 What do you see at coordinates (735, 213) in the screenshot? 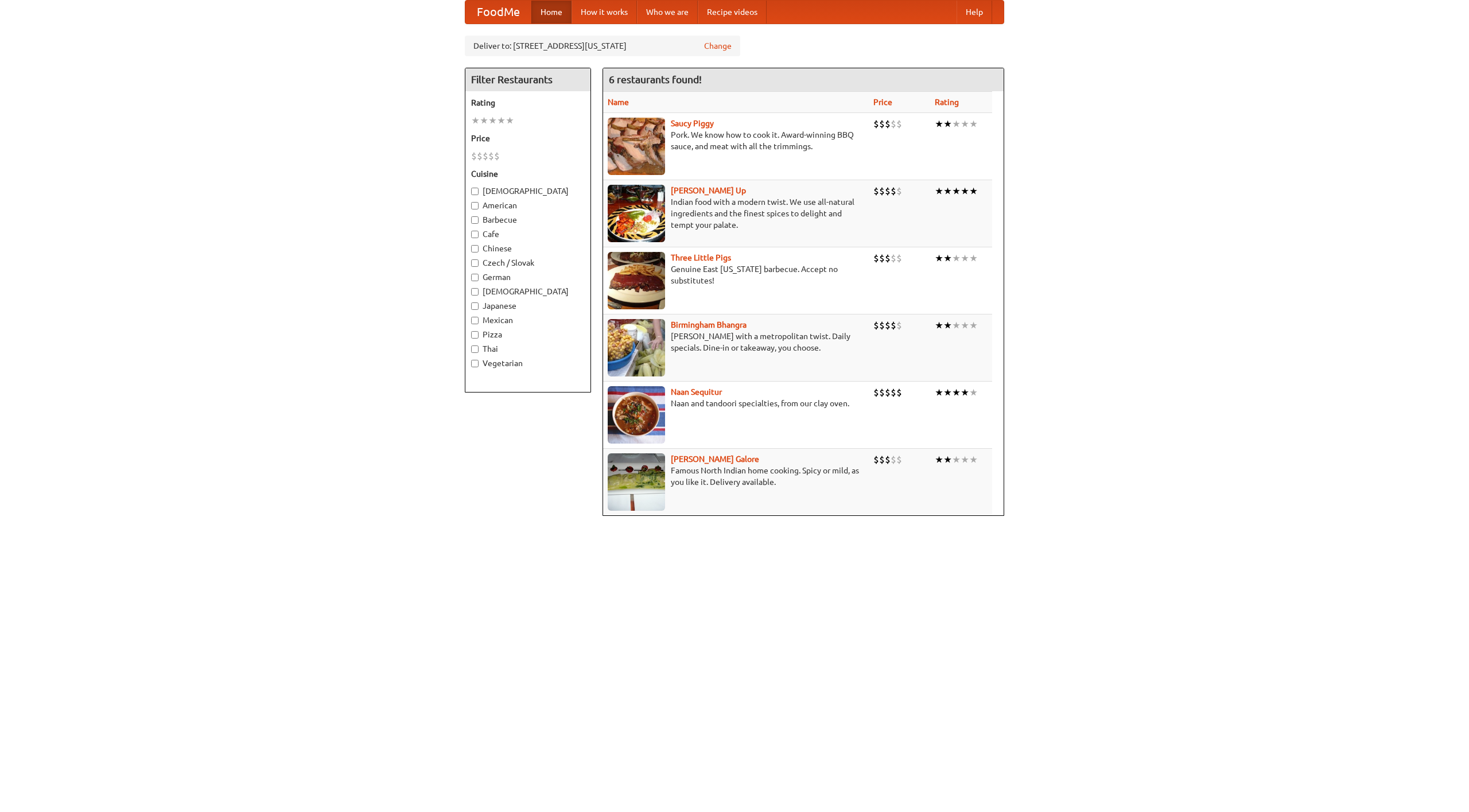
I see `p: Indian food with a modern twist. We use all-natural ingredients and the finest spices to delight ...` at bounding box center [735, 213].